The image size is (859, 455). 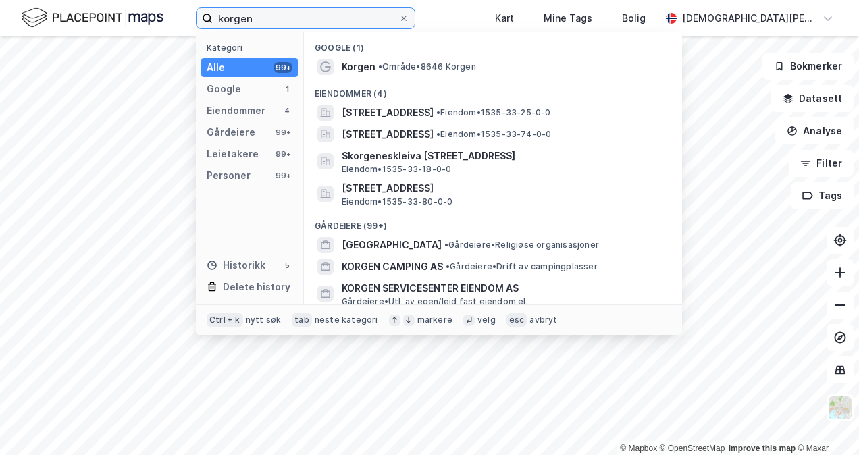 I want to click on div: Personer, so click(x=228, y=176).